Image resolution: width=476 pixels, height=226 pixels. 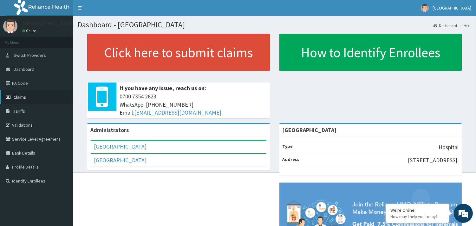 What do you see at coordinates (445, 25) in the screenshot?
I see `a: Dashboard` at bounding box center [445, 25].